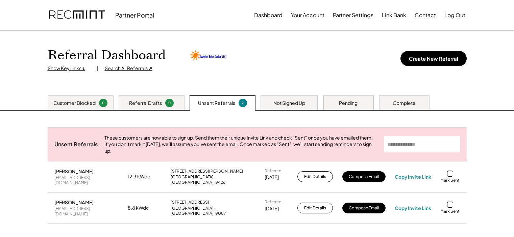 The width and height of the screenshot is (514, 237). I want to click on div: Not Signed Up, so click(289, 103).